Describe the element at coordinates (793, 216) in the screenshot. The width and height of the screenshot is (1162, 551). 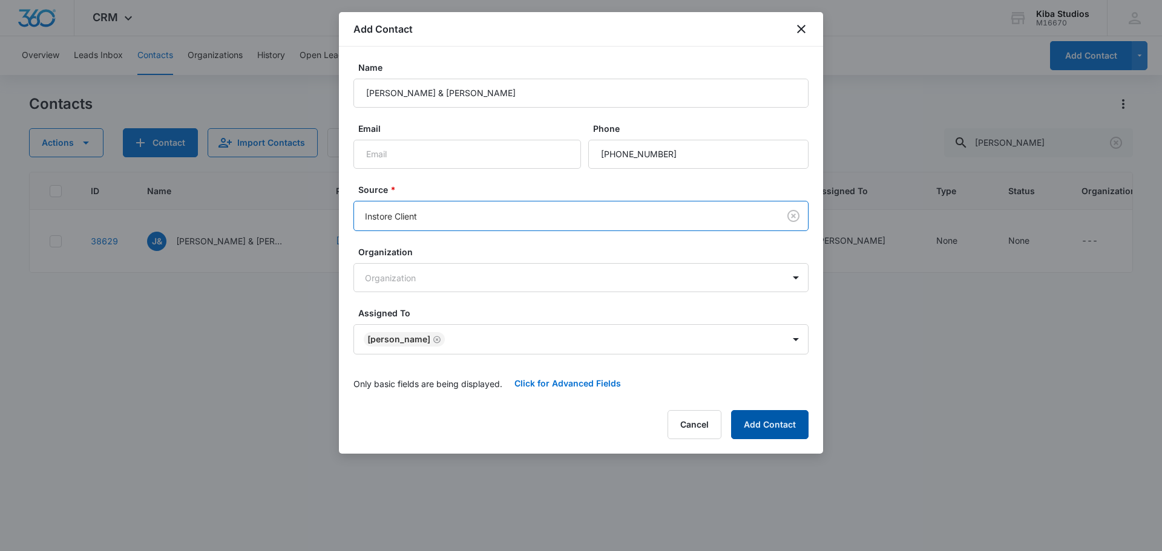
I see `button: Clear` at that location.